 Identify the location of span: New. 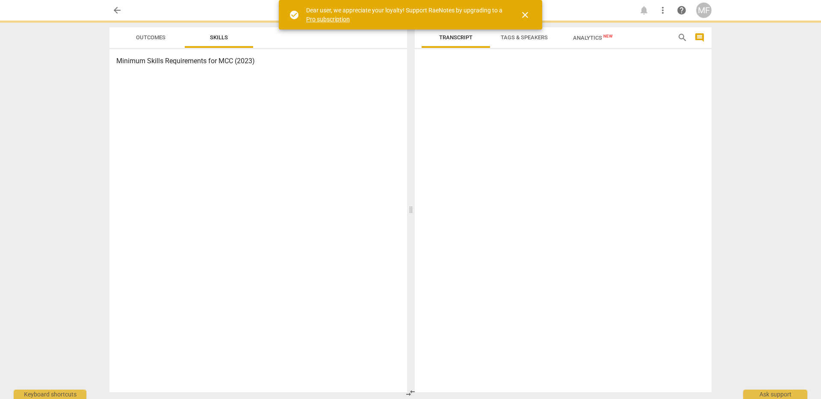
(608, 36).